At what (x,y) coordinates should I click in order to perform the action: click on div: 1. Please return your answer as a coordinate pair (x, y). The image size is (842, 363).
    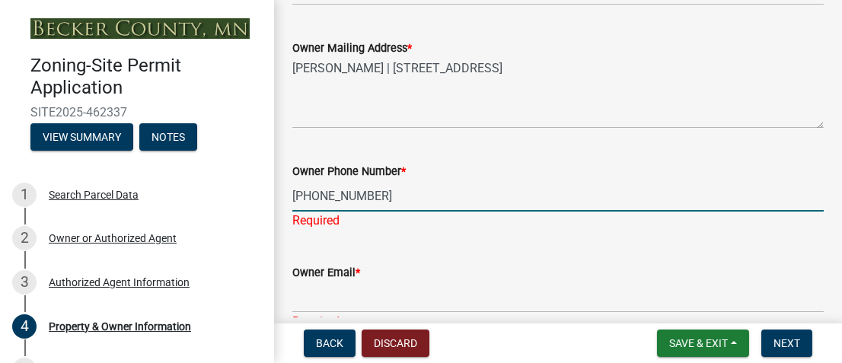
    Looking at the image, I should click on (24, 195).